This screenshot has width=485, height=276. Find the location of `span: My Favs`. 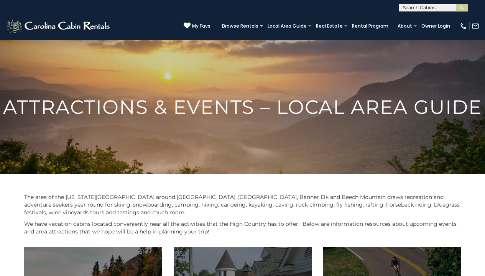

span: My Favs is located at coordinates (201, 26).